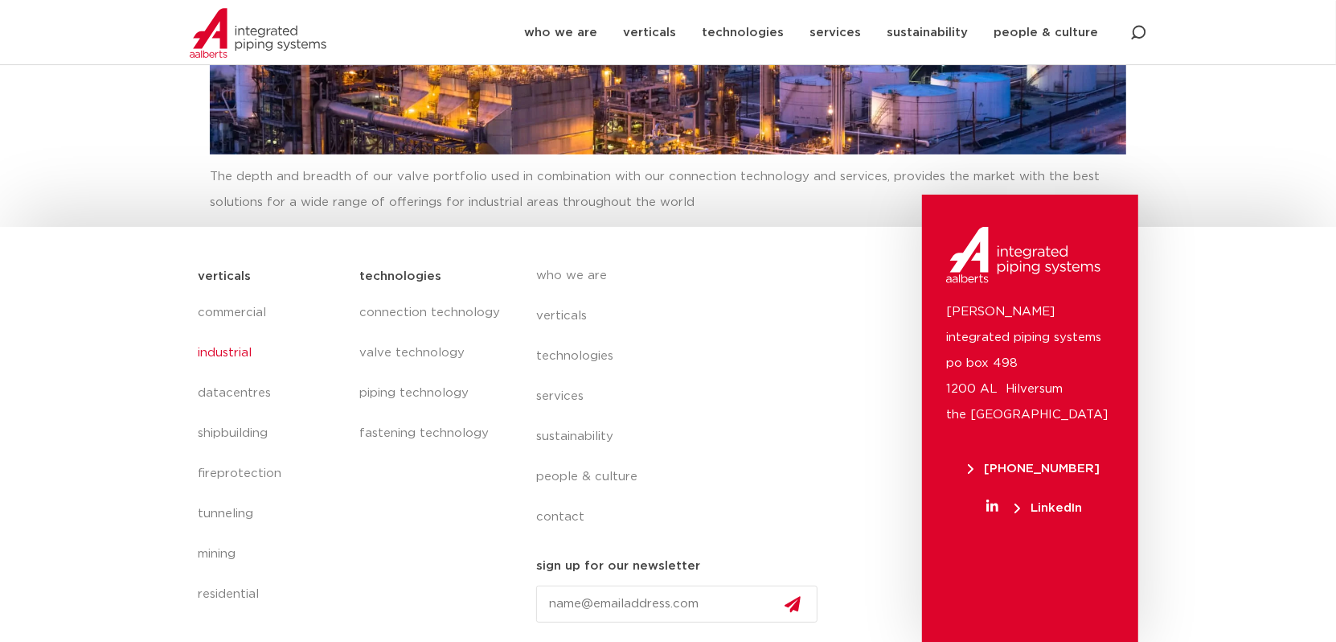 This screenshot has width=1336, height=642. Describe the element at coordinates (668, 190) in the screenshot. I see `p: The depth and breadth of our valve portfolio used in combination with our connection technology a...` at that location.